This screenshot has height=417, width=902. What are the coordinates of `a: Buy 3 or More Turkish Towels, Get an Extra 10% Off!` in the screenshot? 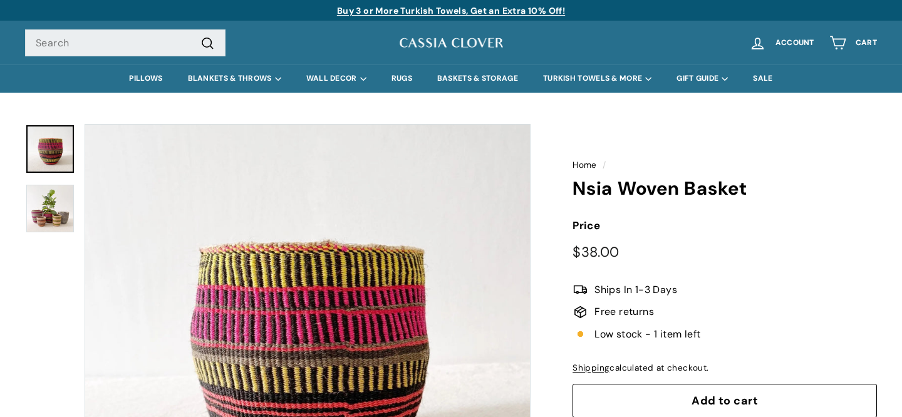 It's located at (451, 11).